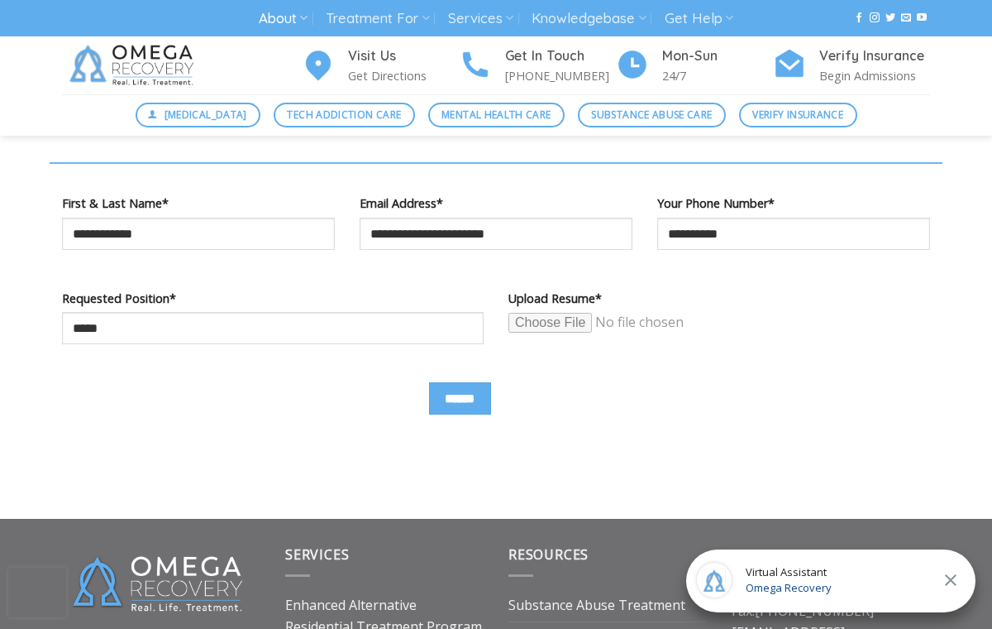 Image resolution: width=992 pixels, height=629 pixels. I want to click on label: Your Phone Number*, so click(794, 203).